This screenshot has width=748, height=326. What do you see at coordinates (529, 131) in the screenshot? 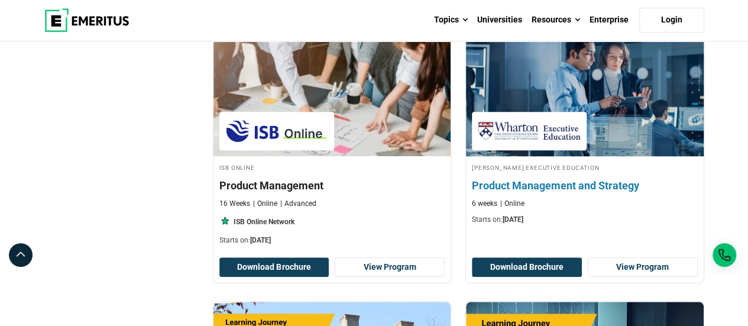
I see `img: Wharton Executive Education` at bounding box center [529, 131].